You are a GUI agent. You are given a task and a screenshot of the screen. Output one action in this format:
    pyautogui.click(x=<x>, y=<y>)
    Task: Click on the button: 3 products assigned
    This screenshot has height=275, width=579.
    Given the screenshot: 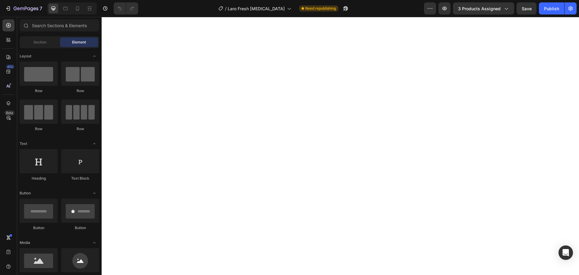 What is the action you would take?
    pyautogui.click(x=483, y=8)
    